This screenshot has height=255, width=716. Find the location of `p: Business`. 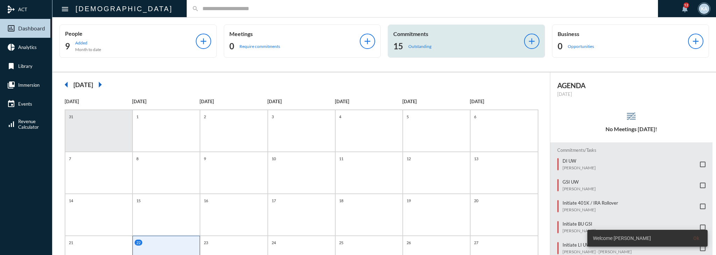

p: Business is located at coordinates (623, 34).